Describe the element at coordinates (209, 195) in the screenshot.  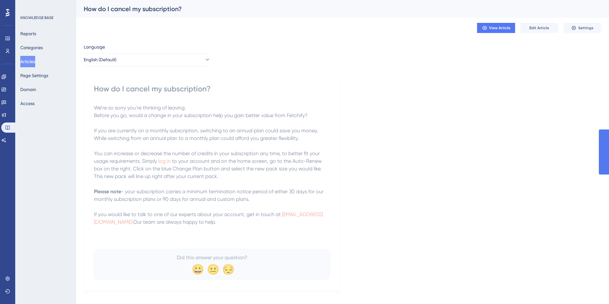
I see `span: - your subscription carries a minimum termination notice period of either 30 days for our monthly...` at that location.